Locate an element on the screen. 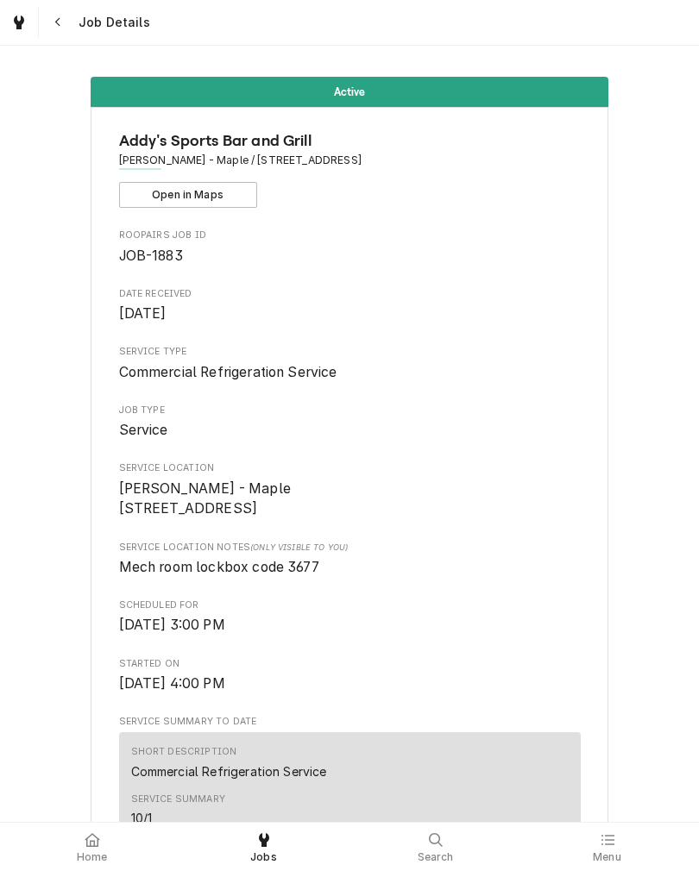 The width and height of the screenshot is (699, 871). span: Job Details is located at coordinates (111, 22).